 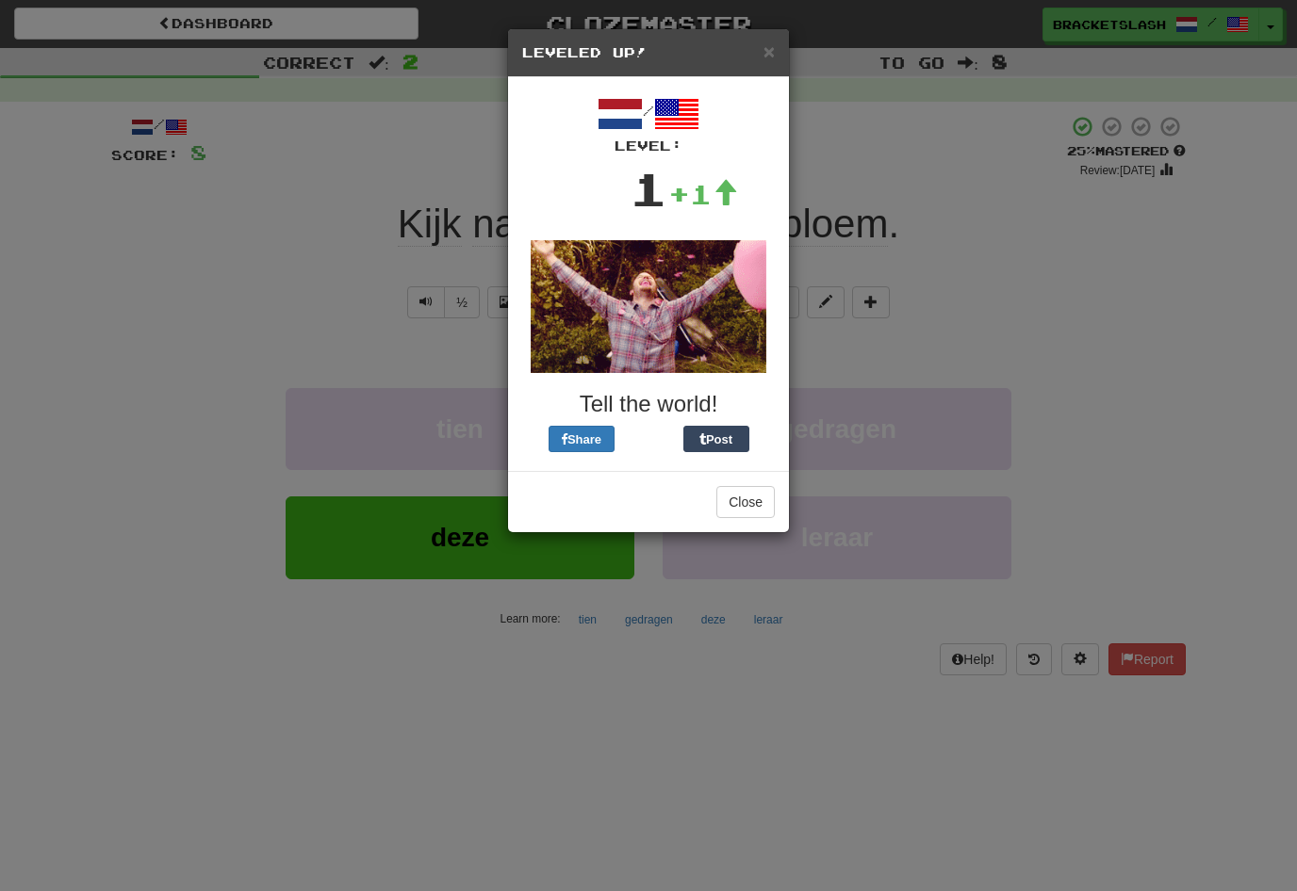 I want to click on div: 1, so click(x=648, y=188).